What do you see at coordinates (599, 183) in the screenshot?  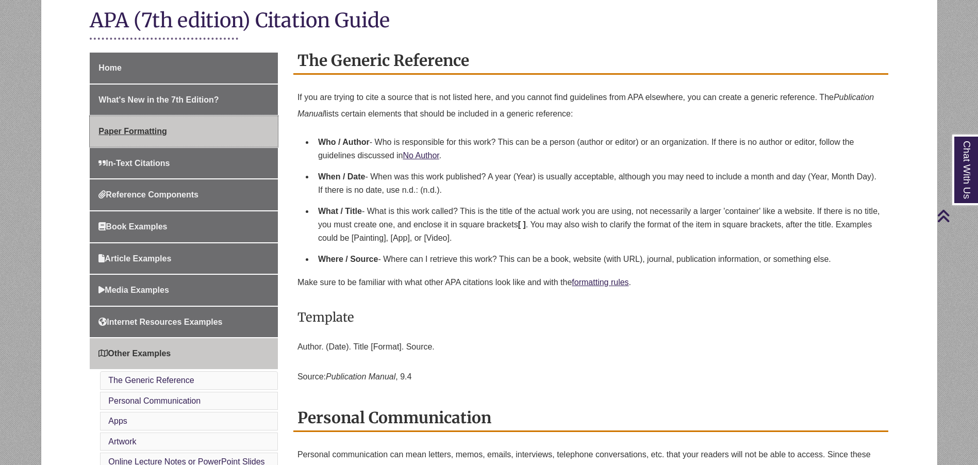 I see `li: - When was this work published? A year (Year) is usually acceptable, although you may need to inc...` at bounding box center [599, 183].